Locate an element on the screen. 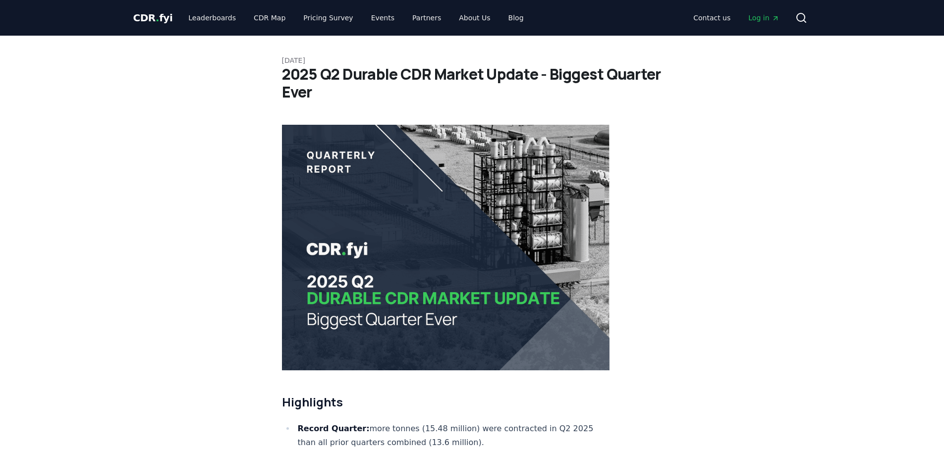 This screenshot has height=451, width=944. strong: Record Quarter: is located at coordinates (334, 429).